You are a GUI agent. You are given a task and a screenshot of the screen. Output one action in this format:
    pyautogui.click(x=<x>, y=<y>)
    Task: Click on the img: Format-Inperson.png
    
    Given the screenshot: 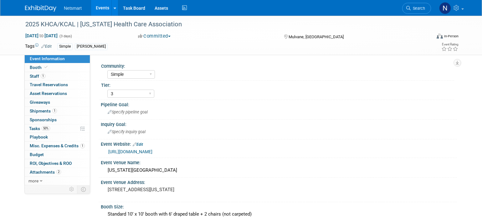 What is the action you would take?
    pyautogui.click(x=440, y=36)
    